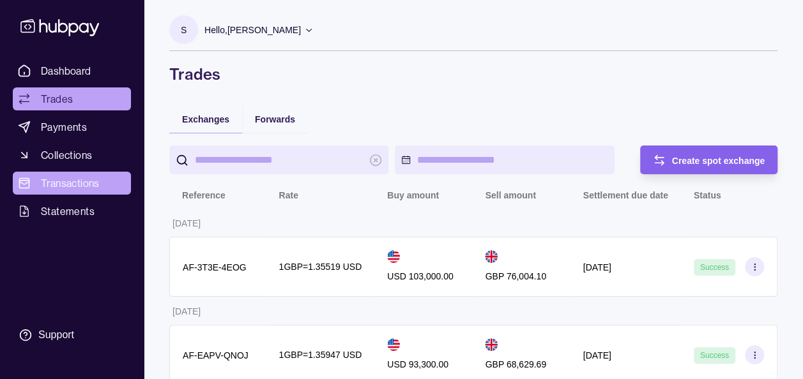 The height and width of the screenshot is (379, 803). Describe the element at coordinates (420, 277) in the screenshot. I see `p: USD 103,000.00` at that location.